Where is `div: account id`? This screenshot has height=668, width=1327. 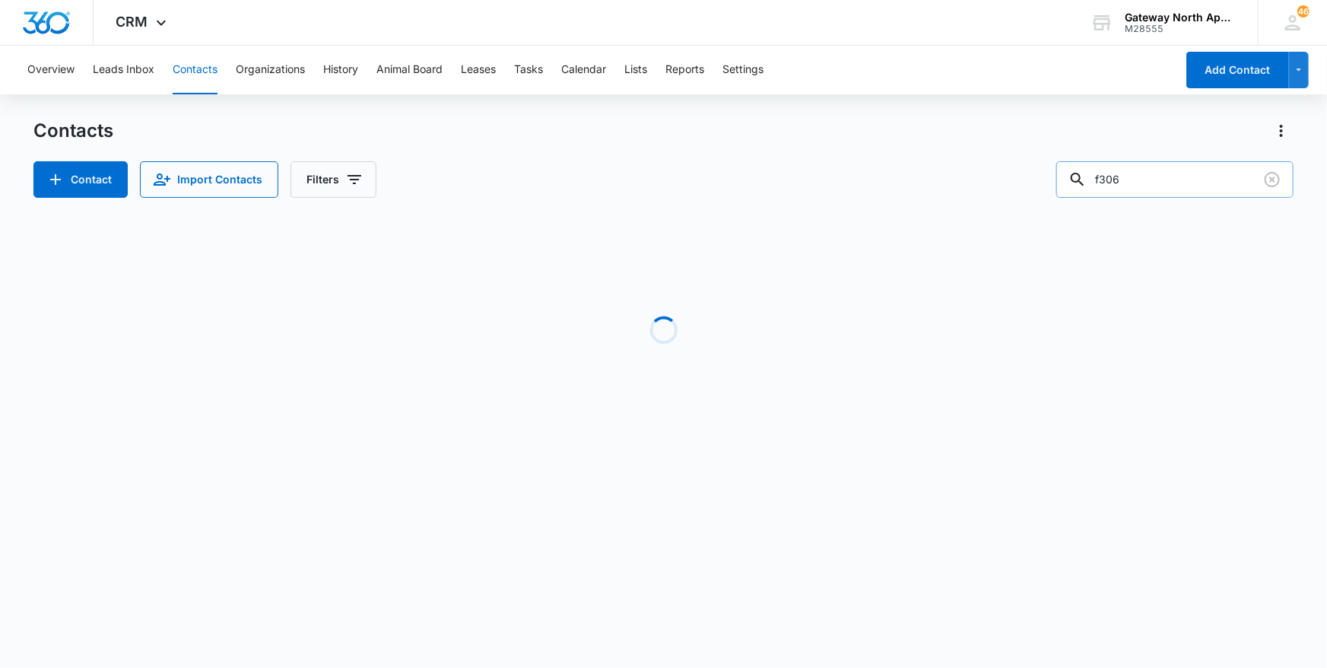 div: account id is located at coordinates (1180, 29).